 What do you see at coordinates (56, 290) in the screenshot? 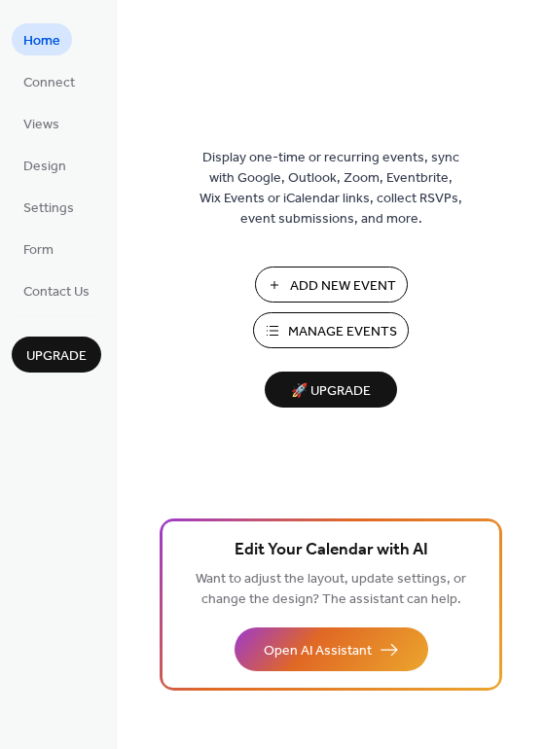
I see `a: Contact Us` at bounding box center [56, 290].